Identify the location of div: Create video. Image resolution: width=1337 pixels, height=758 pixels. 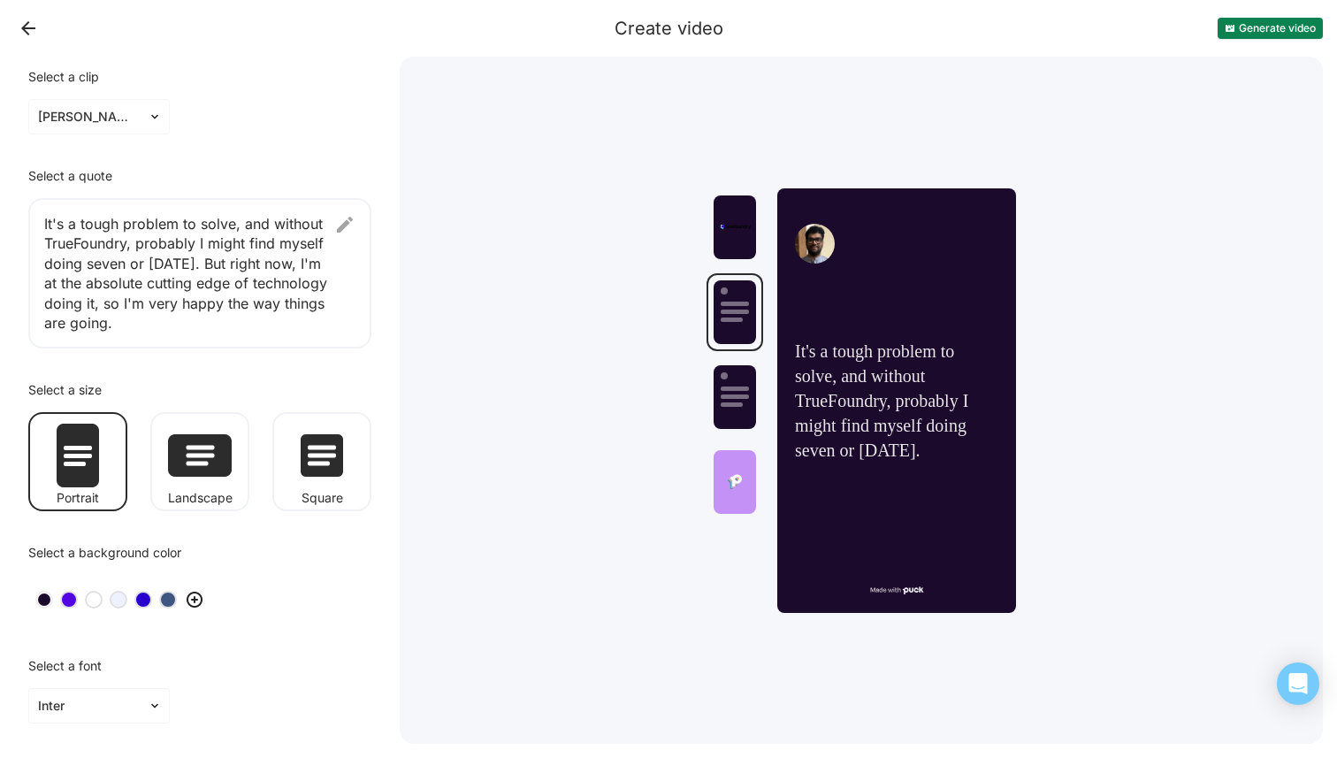
(669, 28).